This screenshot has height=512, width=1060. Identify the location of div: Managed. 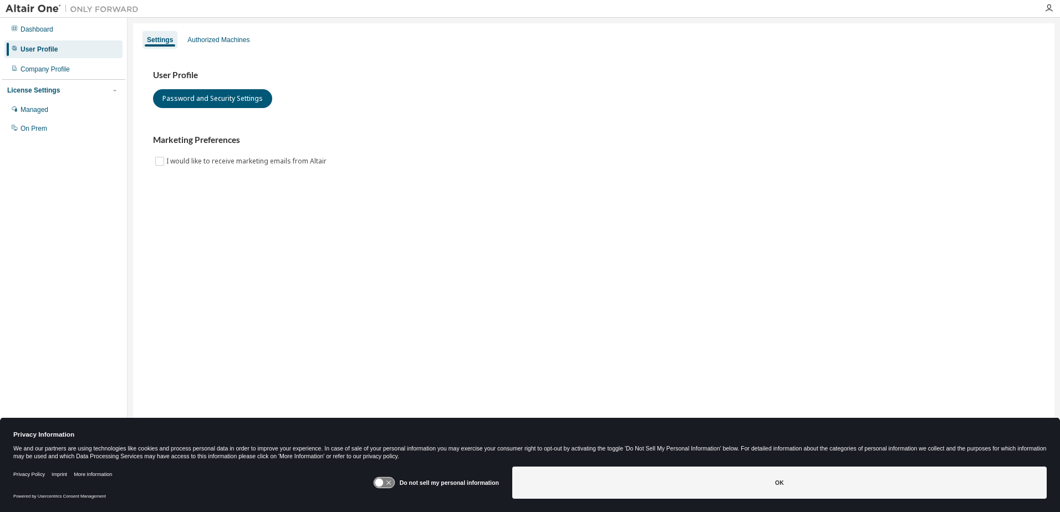
(34, 110).